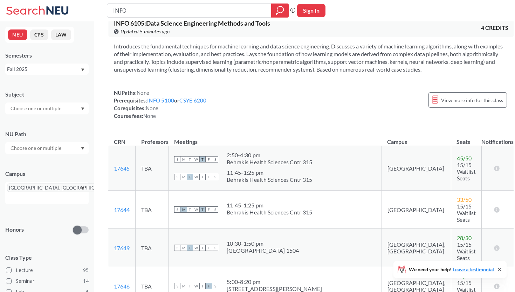 The width and height of the screenshot is (515, 292). What do you see at coordinates (120, 142) in the screenshot?
I see `div: CRN` at bounding box center [120, 142].